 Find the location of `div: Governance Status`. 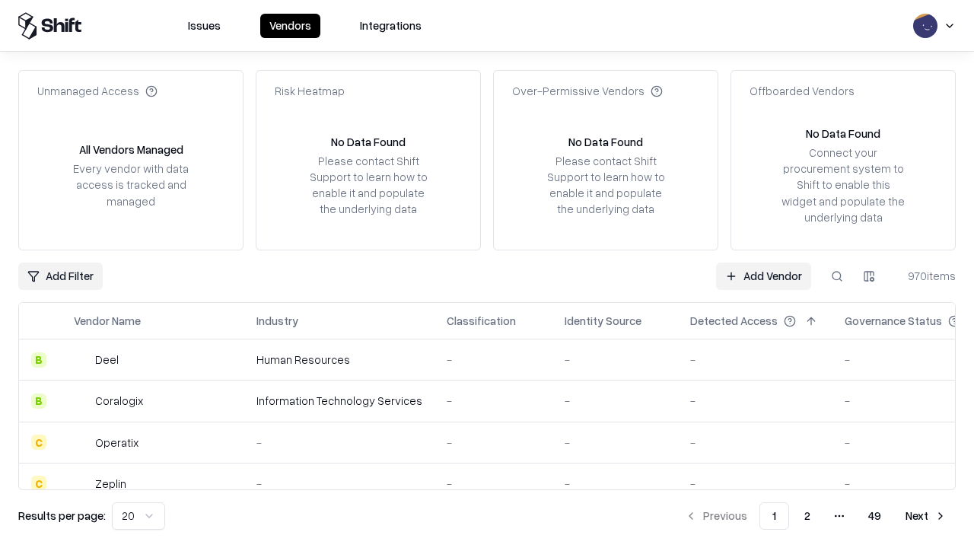

div: Governance Status is located at coordinates (894, 320).